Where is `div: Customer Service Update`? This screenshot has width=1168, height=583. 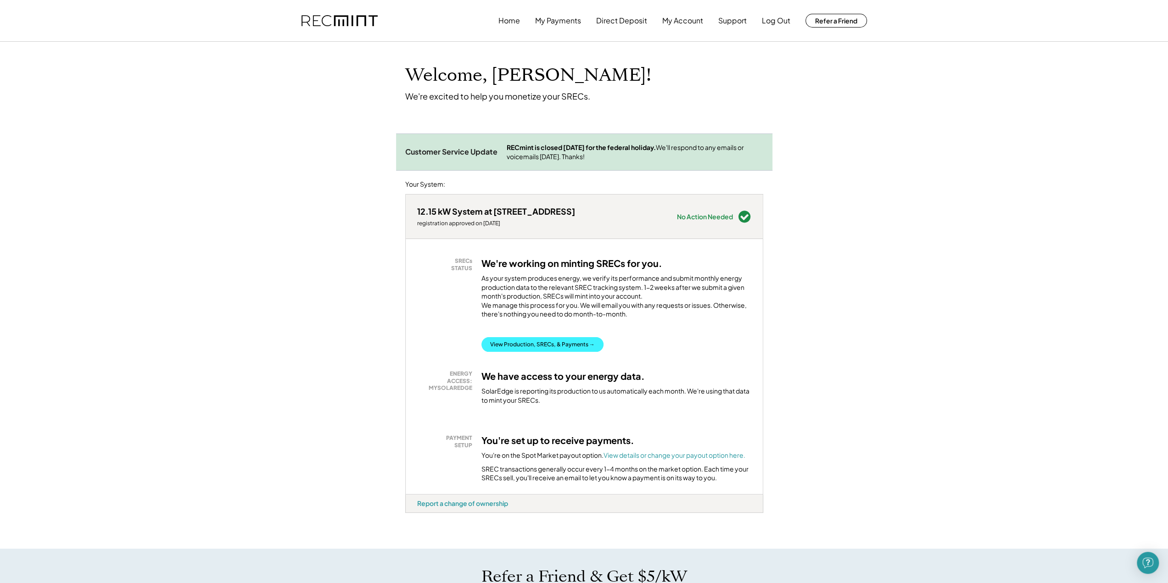
div: Customer Service Update is located at coordinates (451, 152).